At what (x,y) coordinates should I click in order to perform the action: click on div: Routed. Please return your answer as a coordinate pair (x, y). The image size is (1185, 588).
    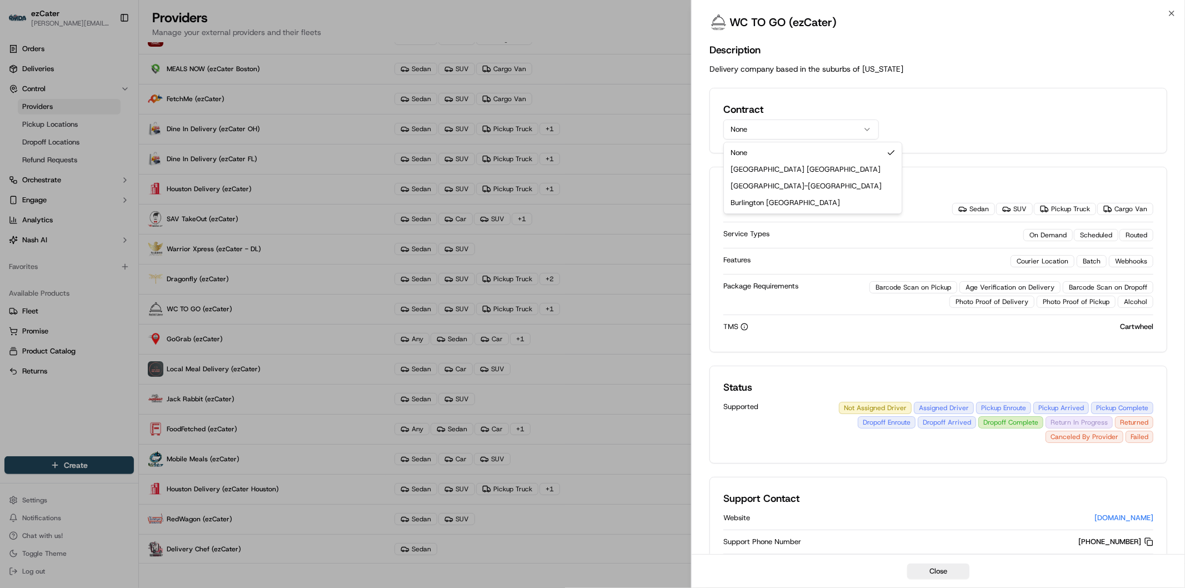
    Looking at the image, I should click on (1136, 235).